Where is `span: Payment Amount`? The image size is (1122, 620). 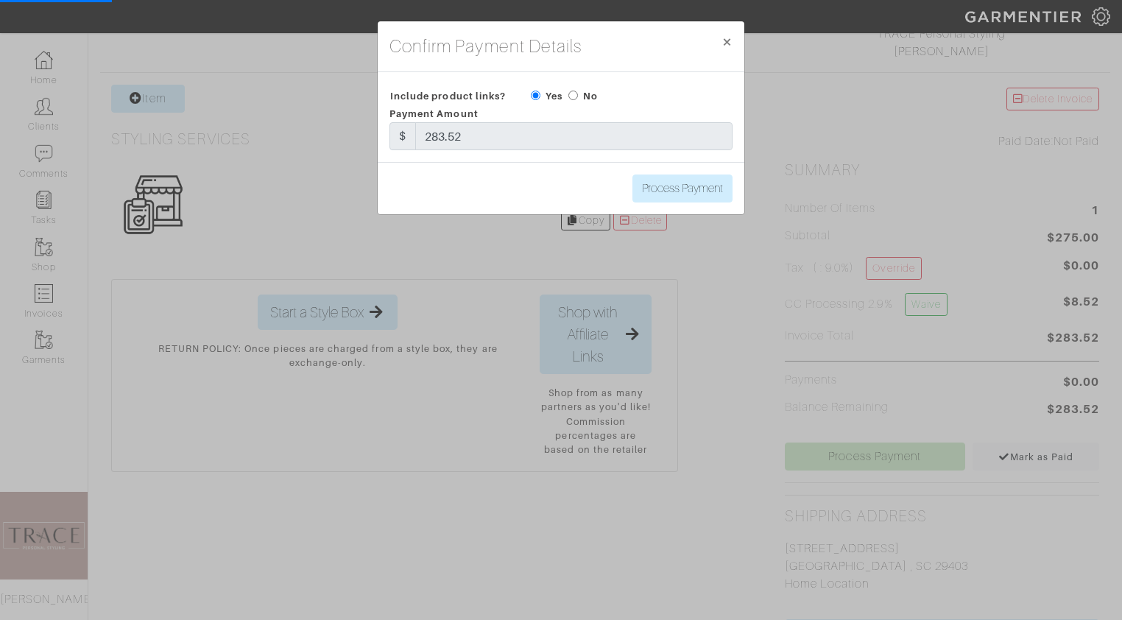
span: Payment Amount is located at coordinates (434, 113).